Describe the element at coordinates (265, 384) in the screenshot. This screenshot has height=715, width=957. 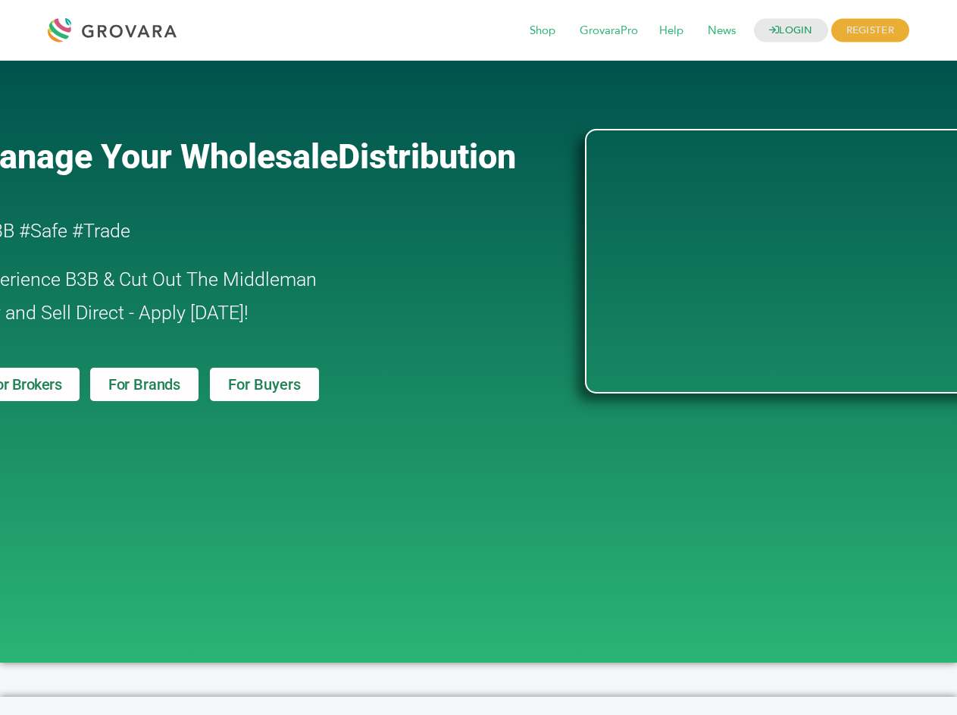
I see `span: For Buyers` at that location.